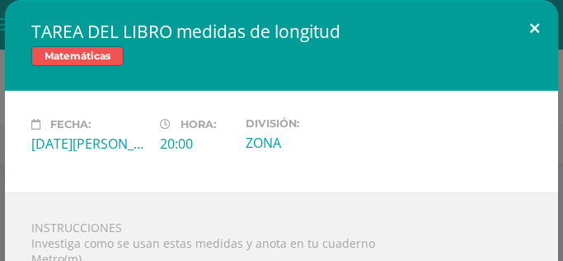 The width and height of the screenshot is (563, 261). I want to click on label: División:, so click(303, 123).